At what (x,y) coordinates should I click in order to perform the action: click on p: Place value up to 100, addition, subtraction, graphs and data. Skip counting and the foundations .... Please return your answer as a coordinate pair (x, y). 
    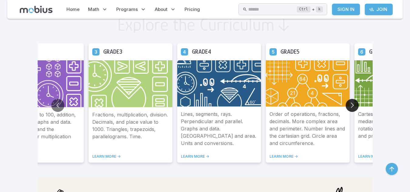
    Looking at the image, I should click on (42, 129).